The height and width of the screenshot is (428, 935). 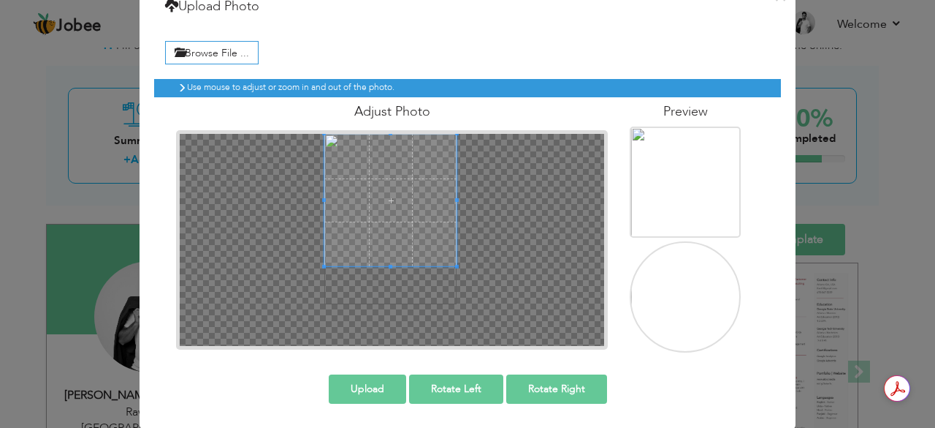 What do you see at coordinates (557, 389) in the screenshot?
I see `button: Rotate Right` at bounding box center [557, 389].